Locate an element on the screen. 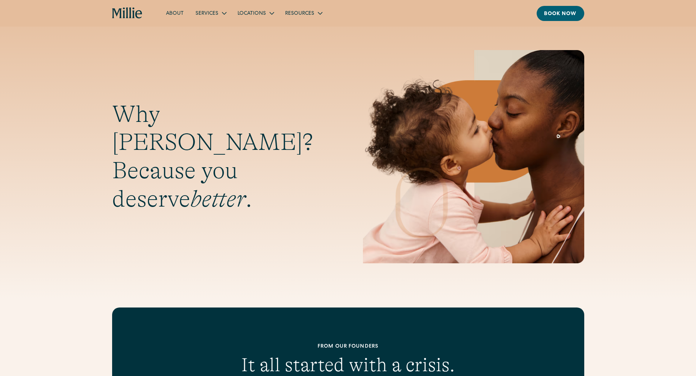  em: better is located at coordinates (218, 199).